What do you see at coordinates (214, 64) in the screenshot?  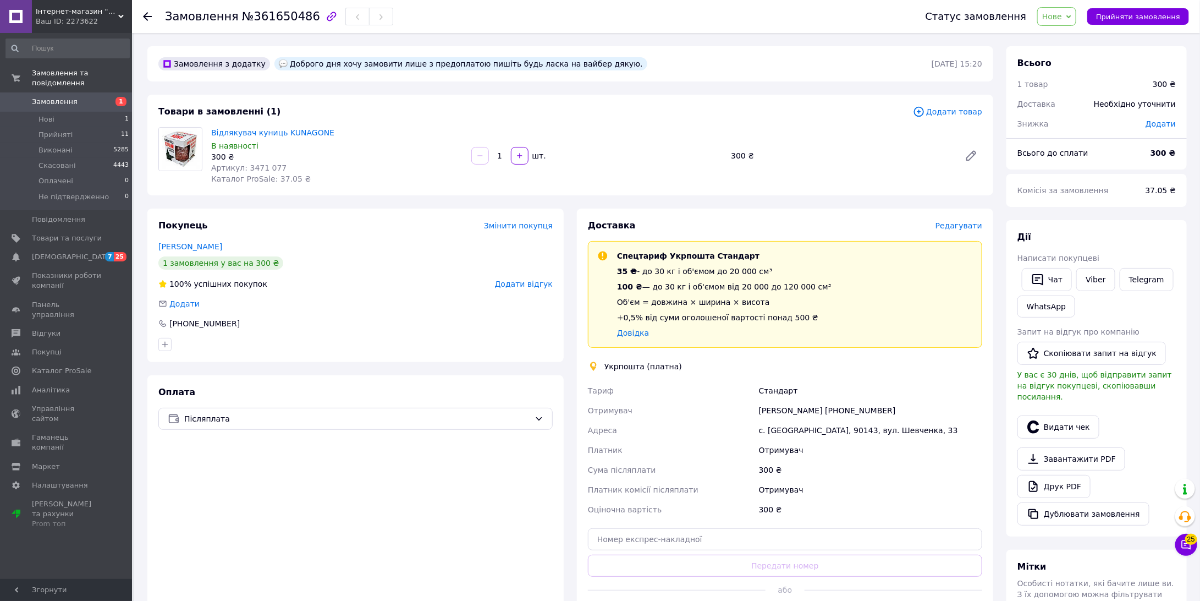 I see `div: Замовлення з додатку` at bounding box center [214, 64].